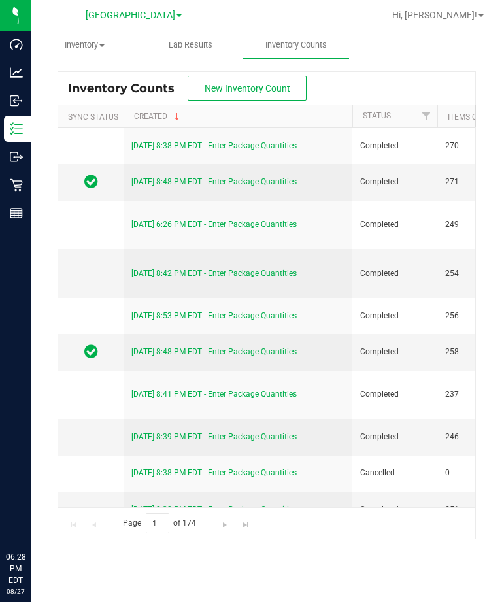 This screenshot has width=502, height=602. I want to click on input: 1, so click(158, 523).